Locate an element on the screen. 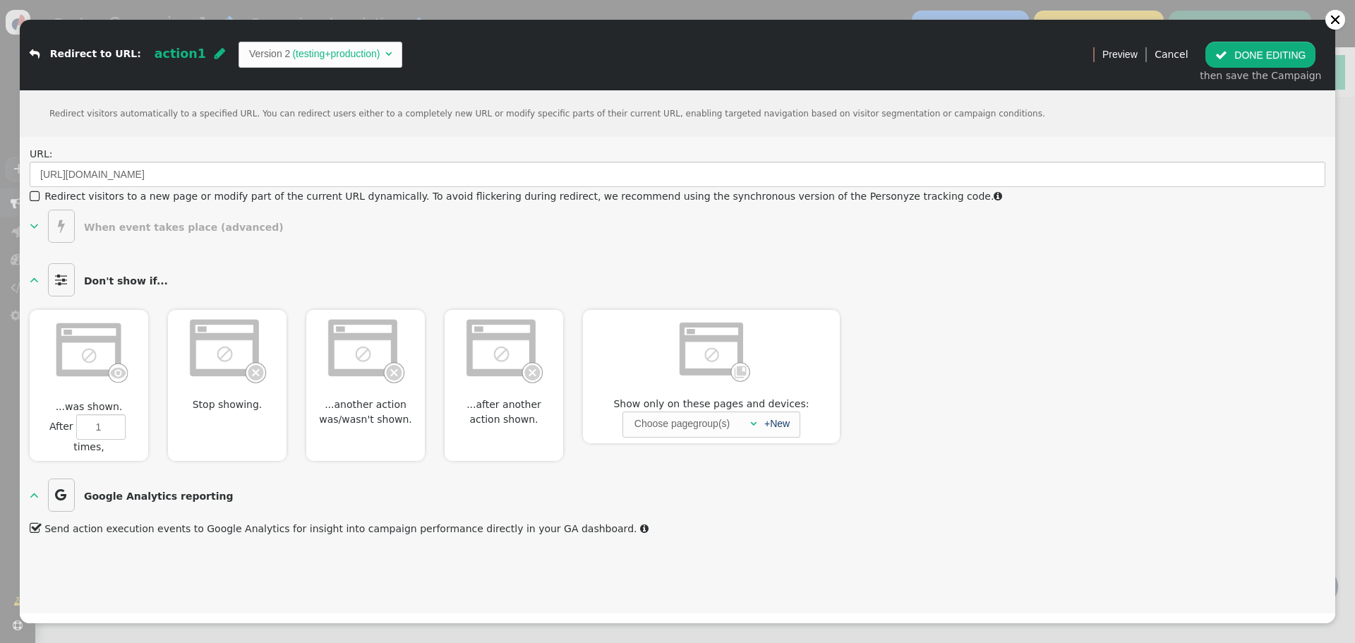  span: Transform current URL is located at coordinates (36, 196).